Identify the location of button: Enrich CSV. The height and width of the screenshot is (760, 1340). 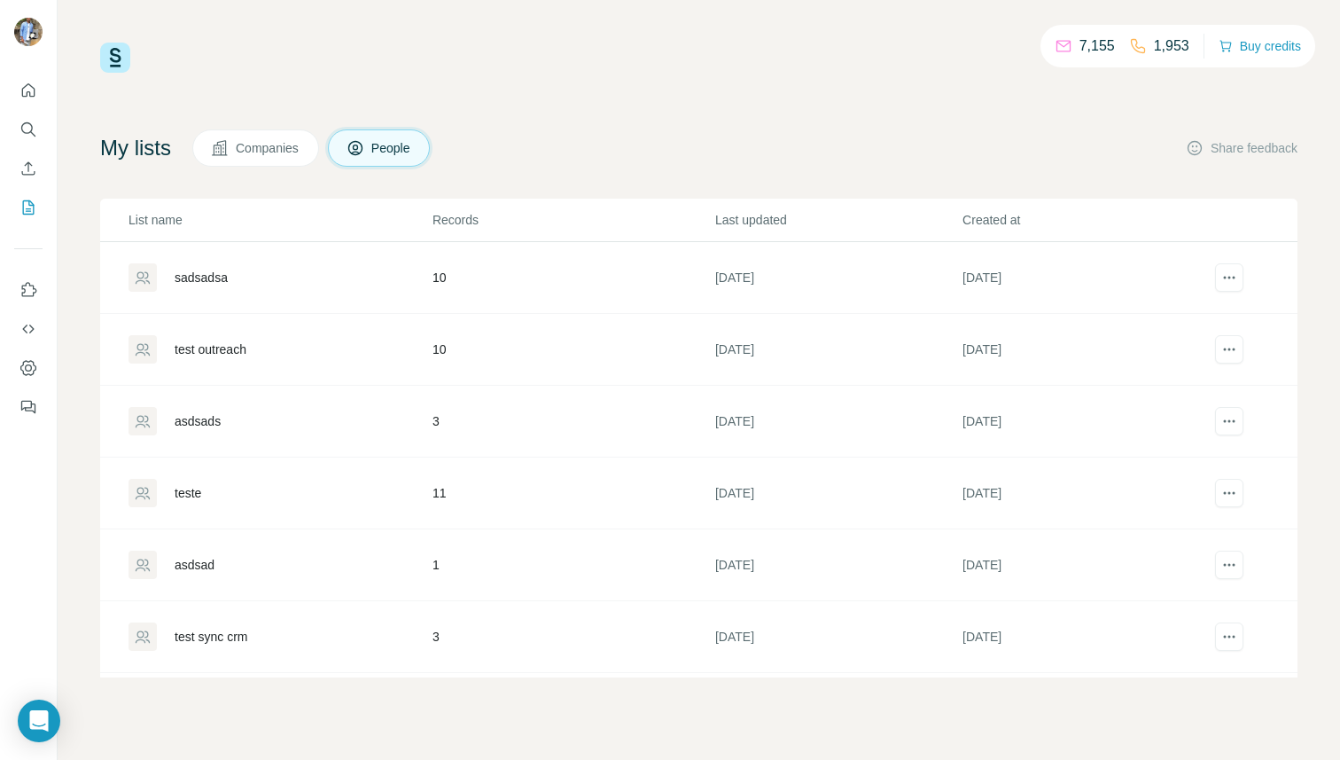
(28, 168).